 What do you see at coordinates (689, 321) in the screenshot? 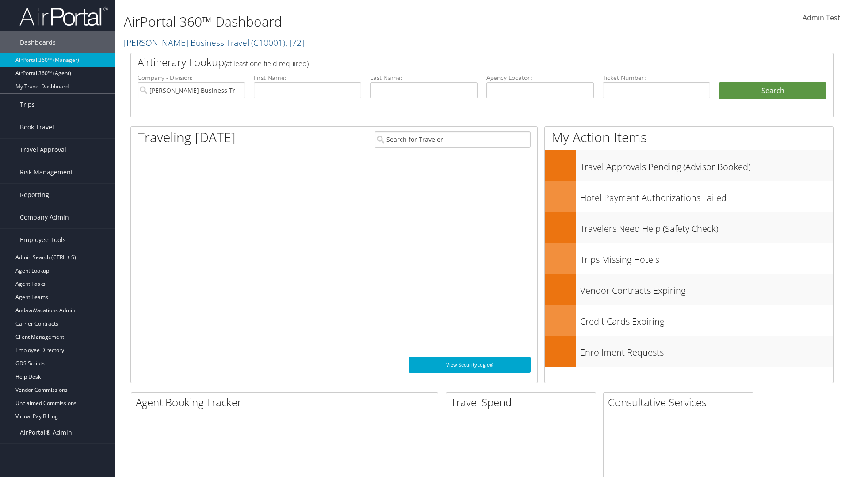
I see `a: Credit Cards Expiring` at bounding box center [689, 321].